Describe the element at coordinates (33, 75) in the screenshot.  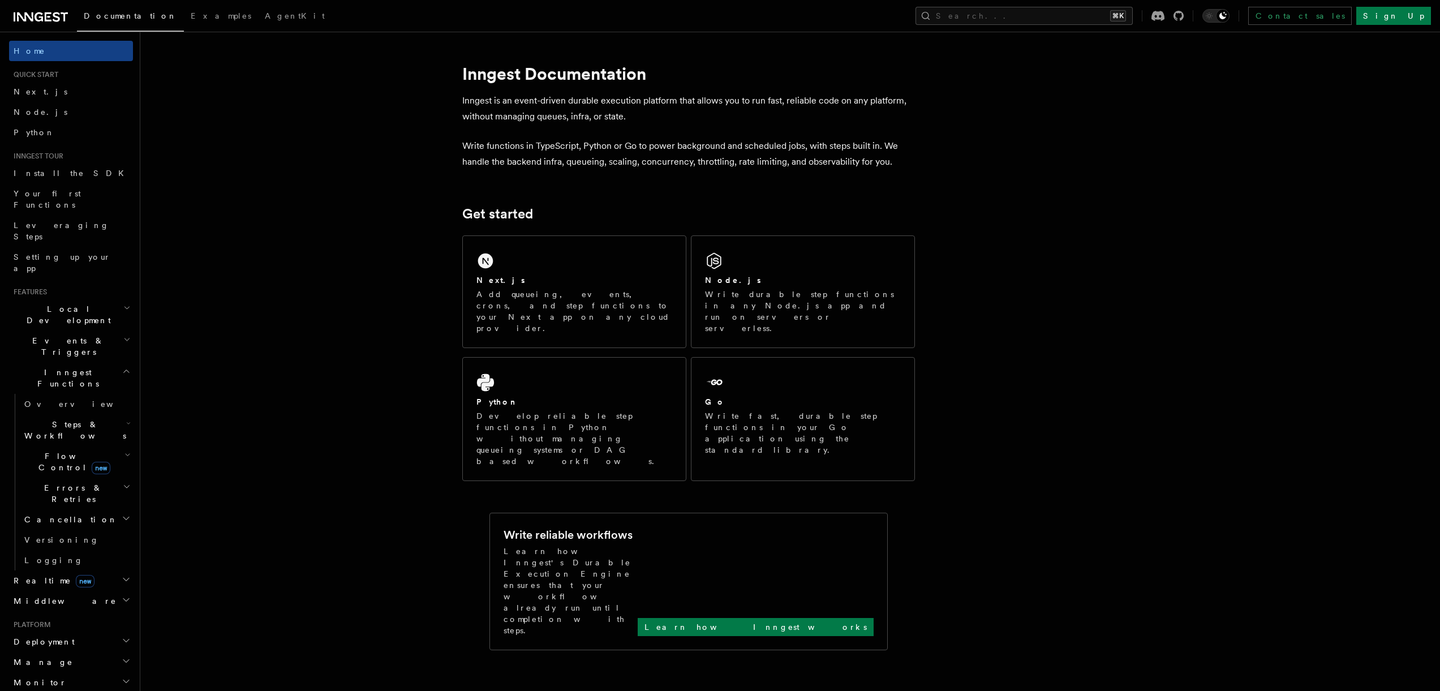
I see `span: Quick start` at that location.